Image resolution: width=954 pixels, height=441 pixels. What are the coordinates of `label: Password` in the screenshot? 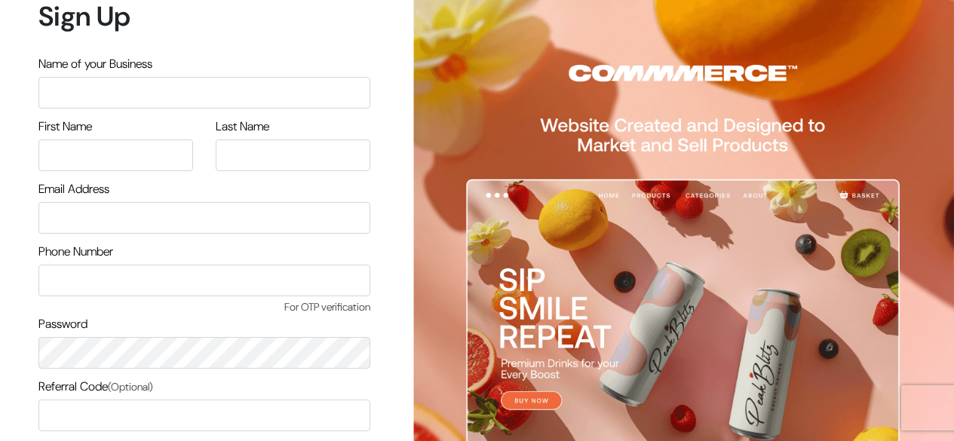 It's located at (63, 324).